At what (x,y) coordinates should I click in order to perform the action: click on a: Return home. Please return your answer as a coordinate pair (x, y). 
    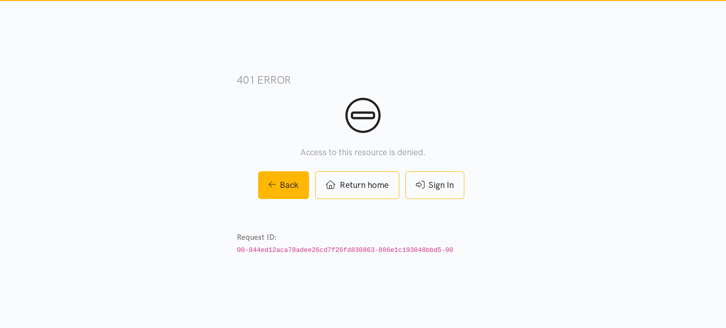
    Looking at the image, I should click on (357, 185).